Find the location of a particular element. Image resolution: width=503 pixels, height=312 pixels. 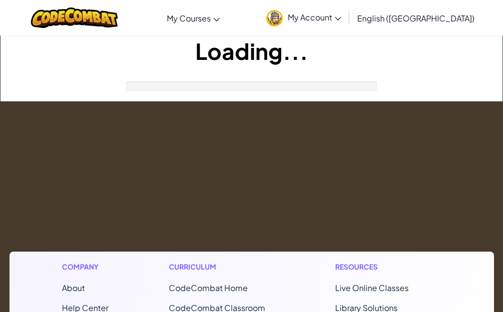

span: CodeCombat Home is located at coordinates (208, 288).